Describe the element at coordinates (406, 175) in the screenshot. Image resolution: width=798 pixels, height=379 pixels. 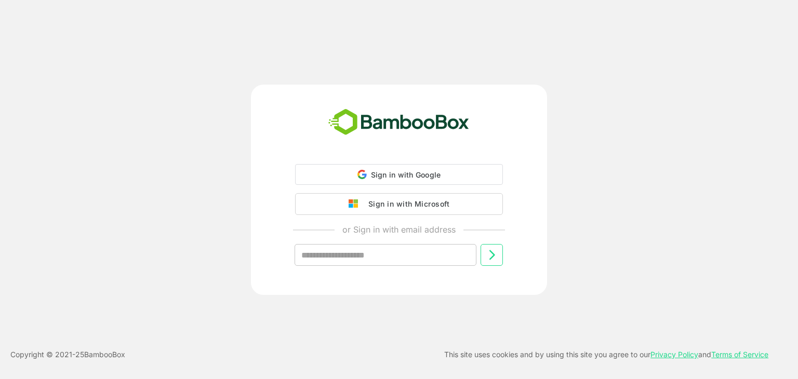
I see `span: Sign in with Google` at that location.